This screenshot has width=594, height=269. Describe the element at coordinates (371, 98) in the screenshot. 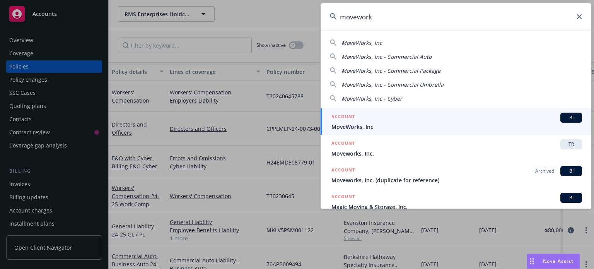

I see `span: MoveWorks, Inc - Cyber` at that location.